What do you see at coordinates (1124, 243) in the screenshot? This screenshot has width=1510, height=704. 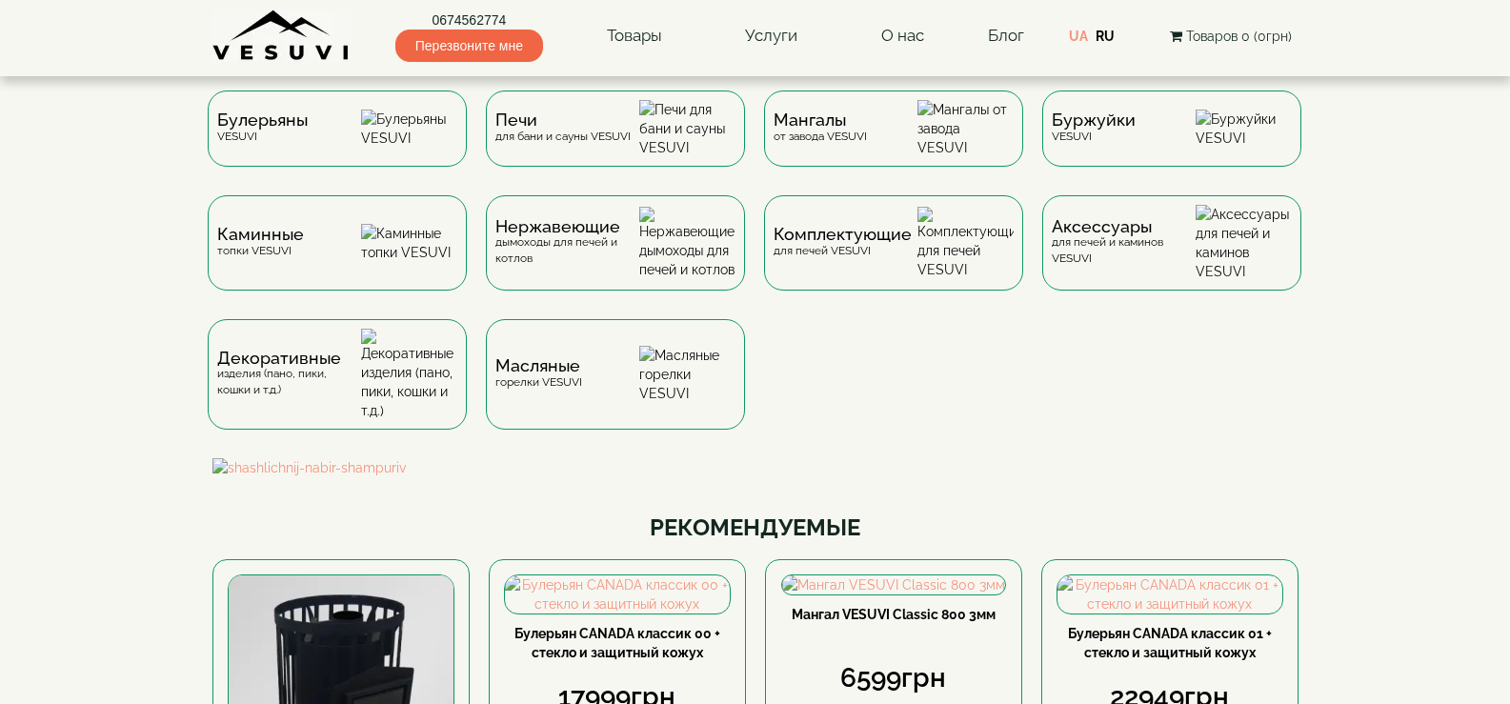 I see `div: для печей и каминов VESUVI` at bounding box center [1124, 243].